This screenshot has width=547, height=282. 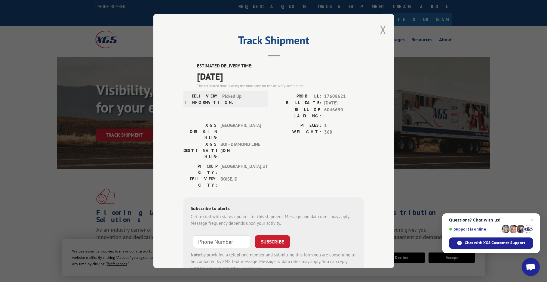 I want to click on label: PICKUP CITY:, so click(x=200, y=169).